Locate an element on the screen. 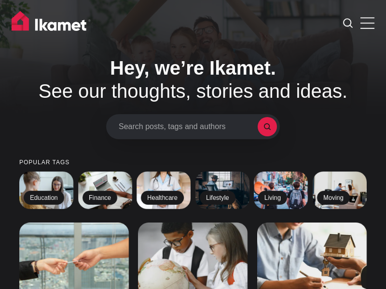 The width and height of the screenshot is (386, 289). a: Living is located at coordinates (281, 190).